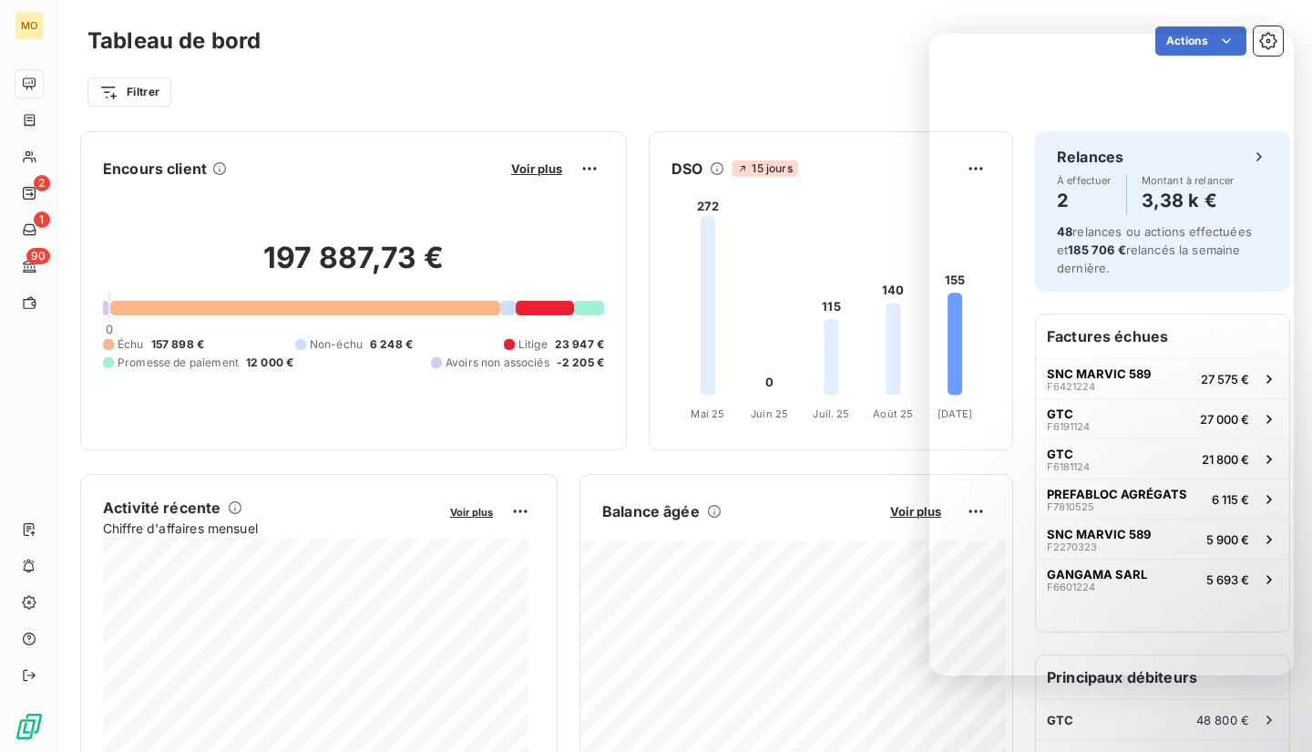 This screenshot has width=1312, height=752. Describe the element at coordinates (1223, 720) in the screenshot. I see `span: 48 800 €` at that location.